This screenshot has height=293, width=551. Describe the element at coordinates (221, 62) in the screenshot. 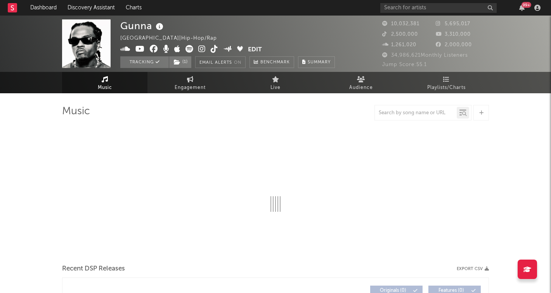

I see `button: Email AlertsOn` at that location.